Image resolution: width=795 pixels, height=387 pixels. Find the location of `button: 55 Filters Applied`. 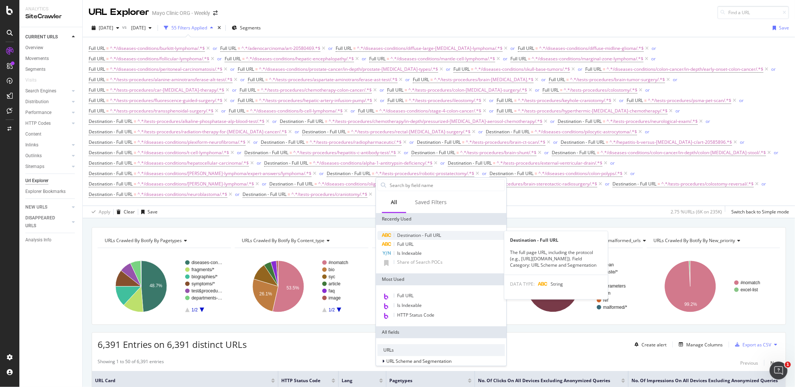

button: 55 Filters Applied is located at coordinates (189, 28).